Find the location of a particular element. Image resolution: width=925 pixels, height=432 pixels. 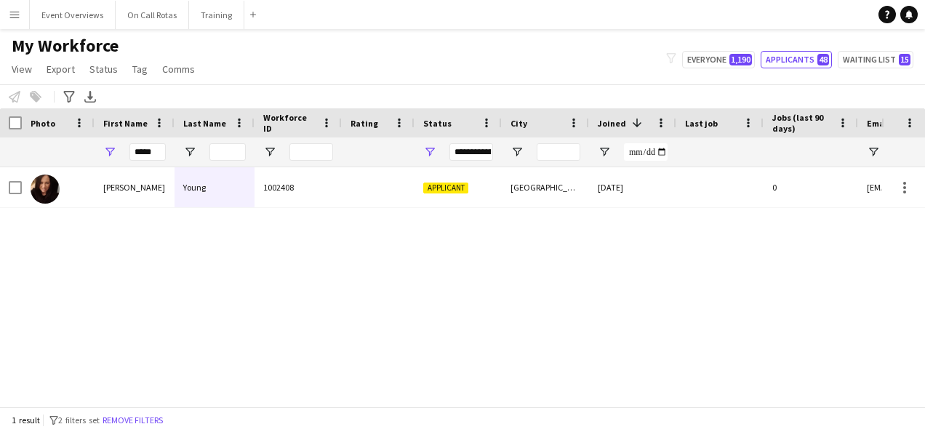

a: View is located at coordinates (22, 69).